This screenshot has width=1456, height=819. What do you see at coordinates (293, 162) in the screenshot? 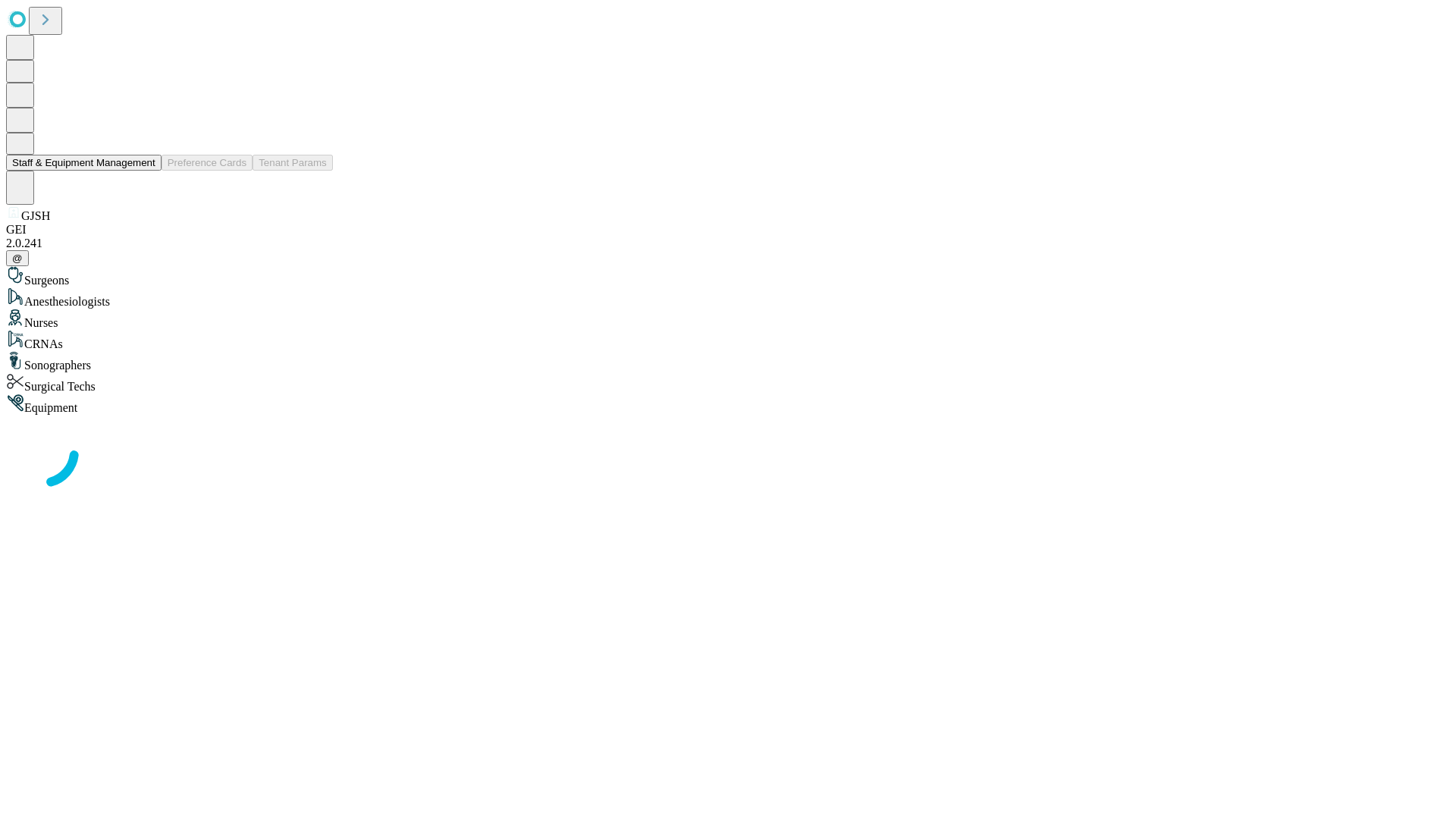
I see `button: Tenant Params` at bounding box center [293, 162].